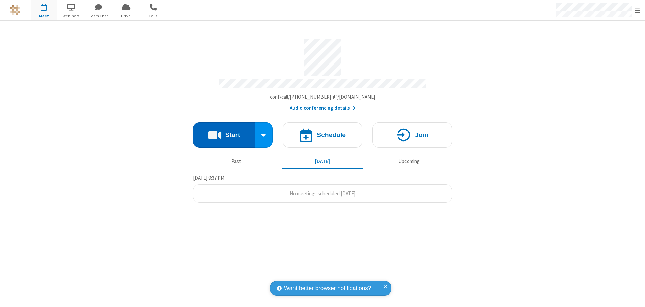 The height and width of the screenshot is (307, 645). Describe the element at coordinates (126, 16) in the screenshot. I see `span: Drive` at that location.